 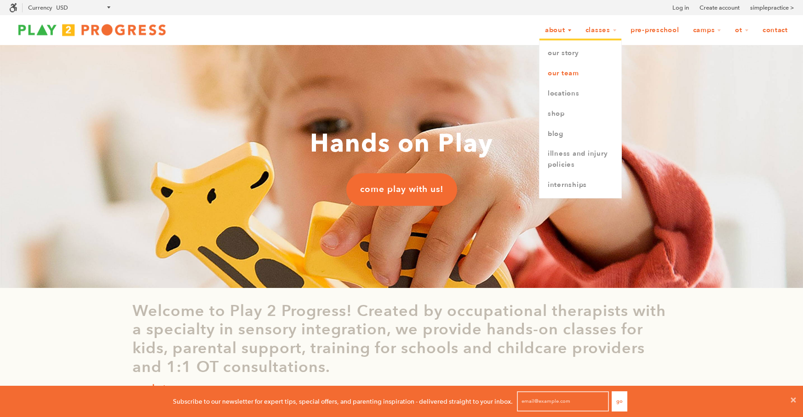 What do you see at coordinates (580, 134) in the screenshot?
I see `a: Blog` at bounding box center [580, 134].